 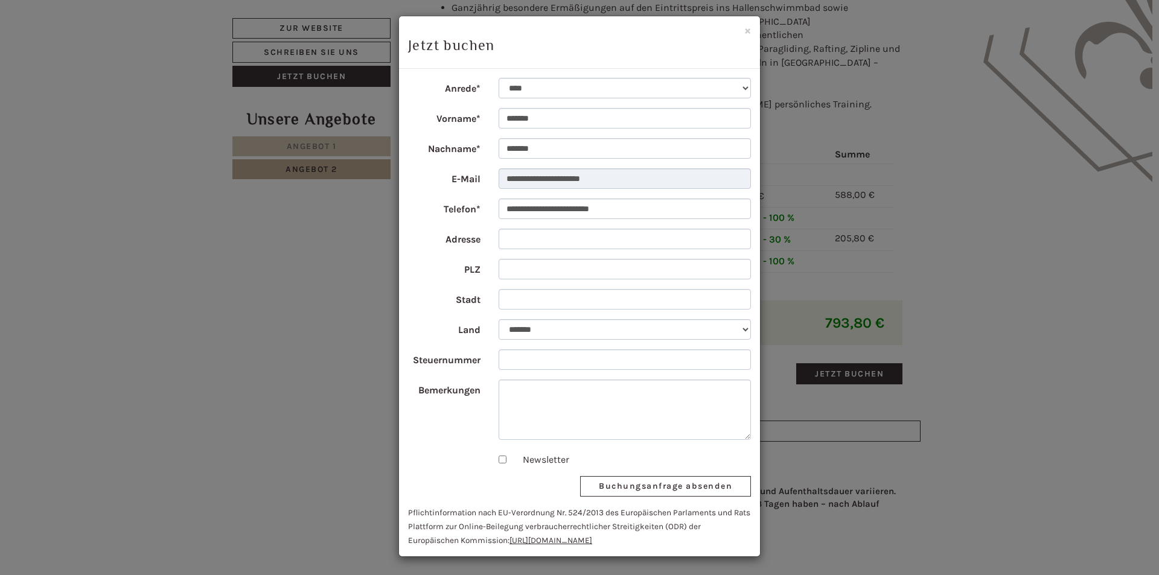 What do you see at coordinates (444, 208) in the screenshot?
I see `label: Telefon*` at bounding box center [444, 208].